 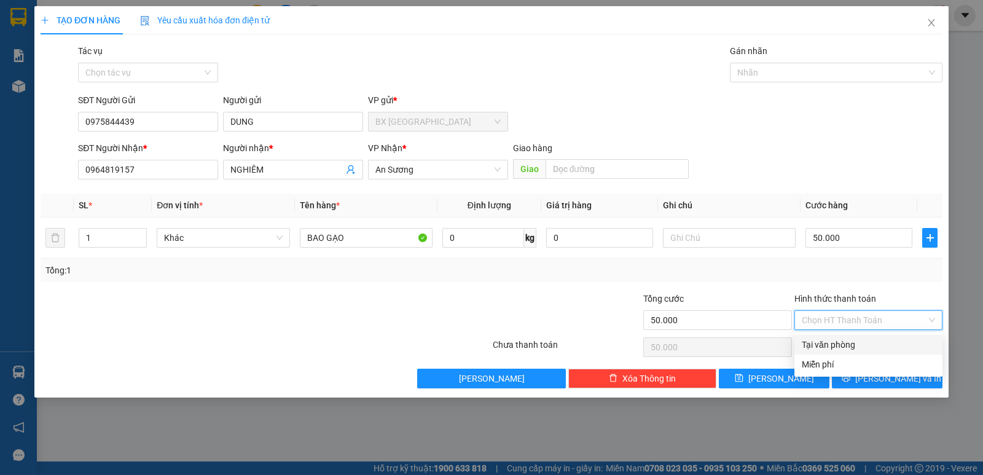 I want to click on span: An Sương, so click(x=438, y=170).